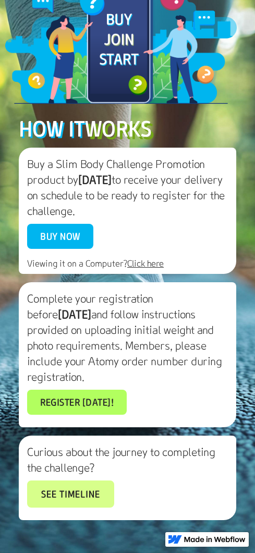 The image size is (255, 553). What do you see at coordinates (127, 338) in the screenshot?
I see `h3: Complete your registration before and follow instructions provided on uploading initial weight an...` at bounding box center [127, 338].